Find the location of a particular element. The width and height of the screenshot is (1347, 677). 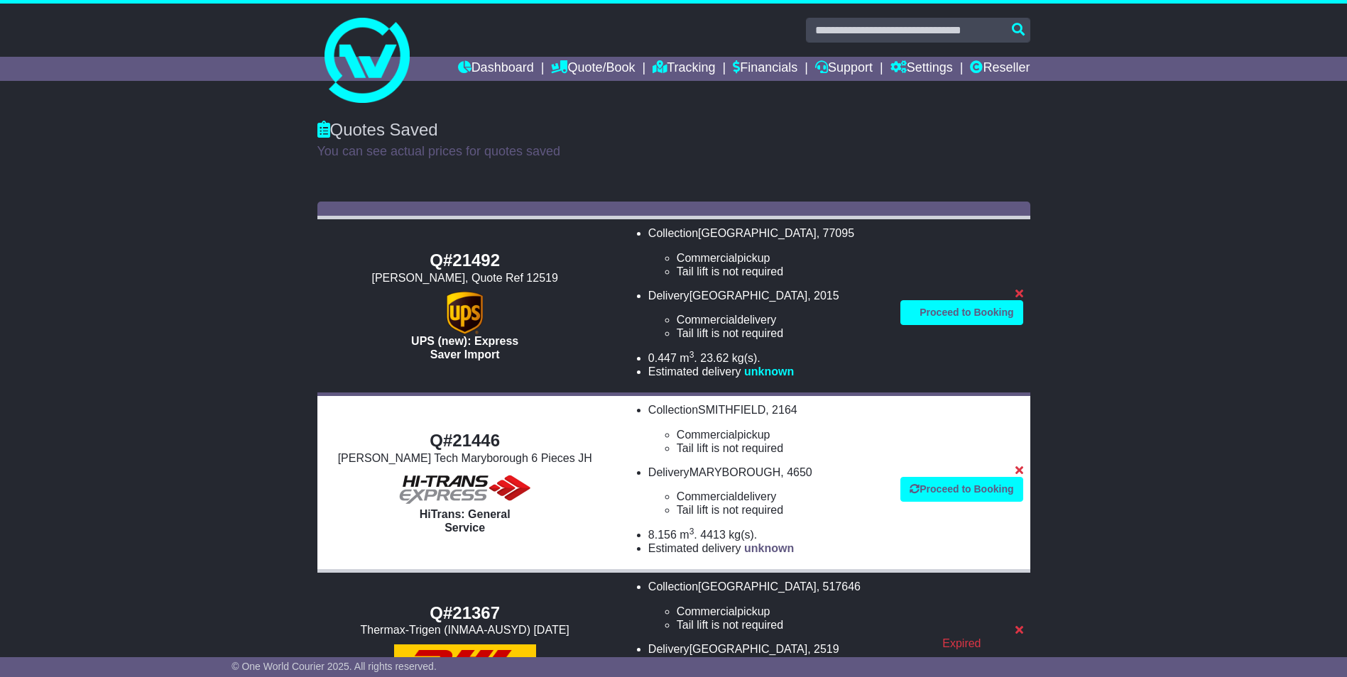

span: , 77095 is located at coordinates (835, 233).